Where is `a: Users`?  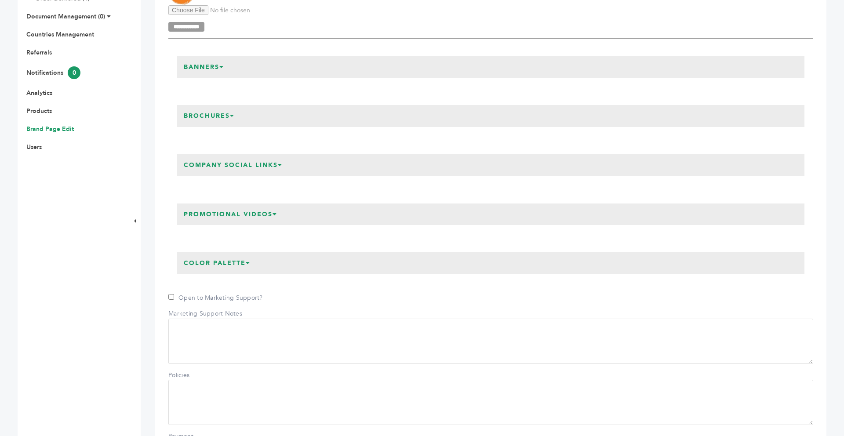 a: Users is located at coordinates (34, 147).